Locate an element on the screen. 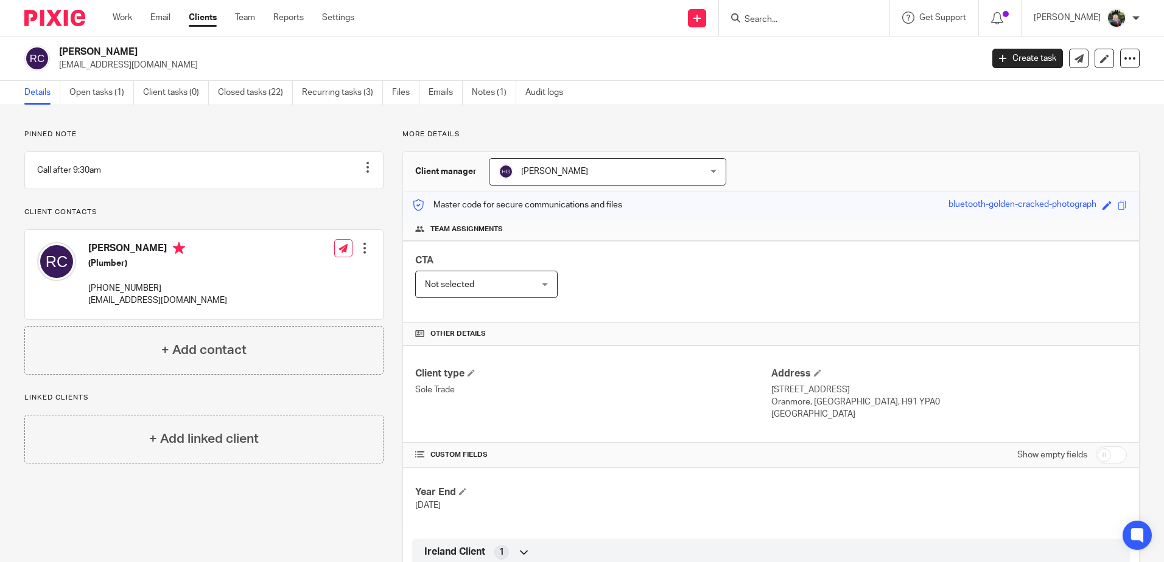  a: Files is located at coordinates (405, 93).